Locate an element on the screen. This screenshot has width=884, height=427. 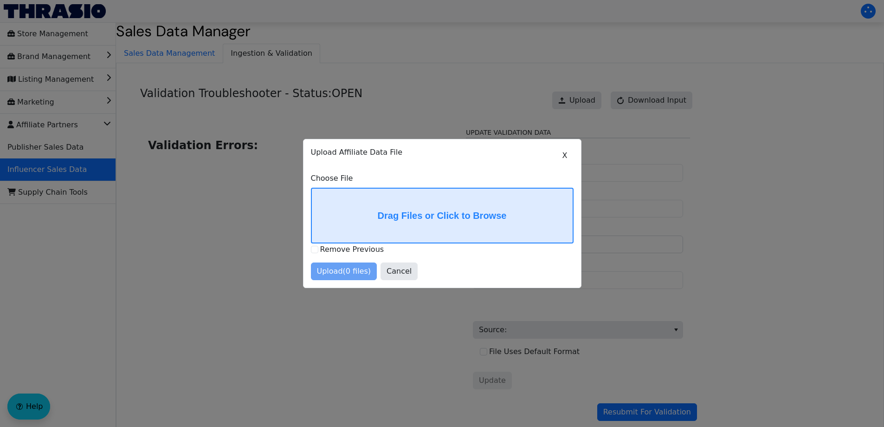
p: Upload Affiliate Data File is located at coordinates (442, 152).